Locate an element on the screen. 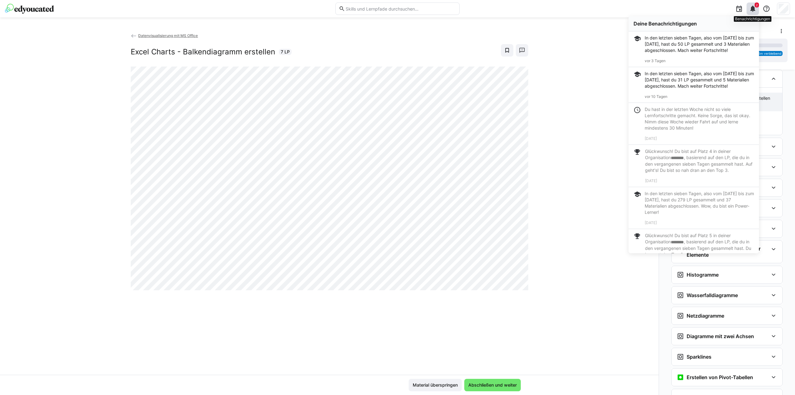  h2: Excel Charts - Balkendiagramm erstellen is located at coordinates (203, 52).